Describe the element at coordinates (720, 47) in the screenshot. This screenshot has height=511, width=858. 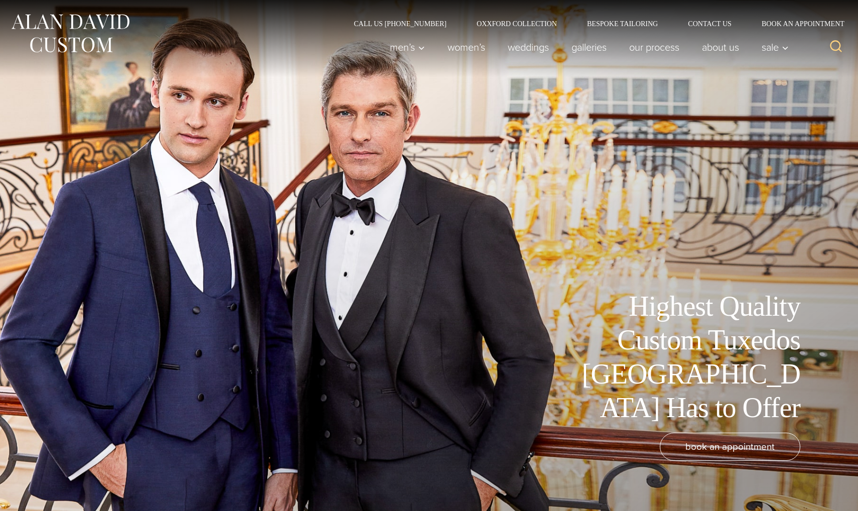
I see `a: About Us` at that location.